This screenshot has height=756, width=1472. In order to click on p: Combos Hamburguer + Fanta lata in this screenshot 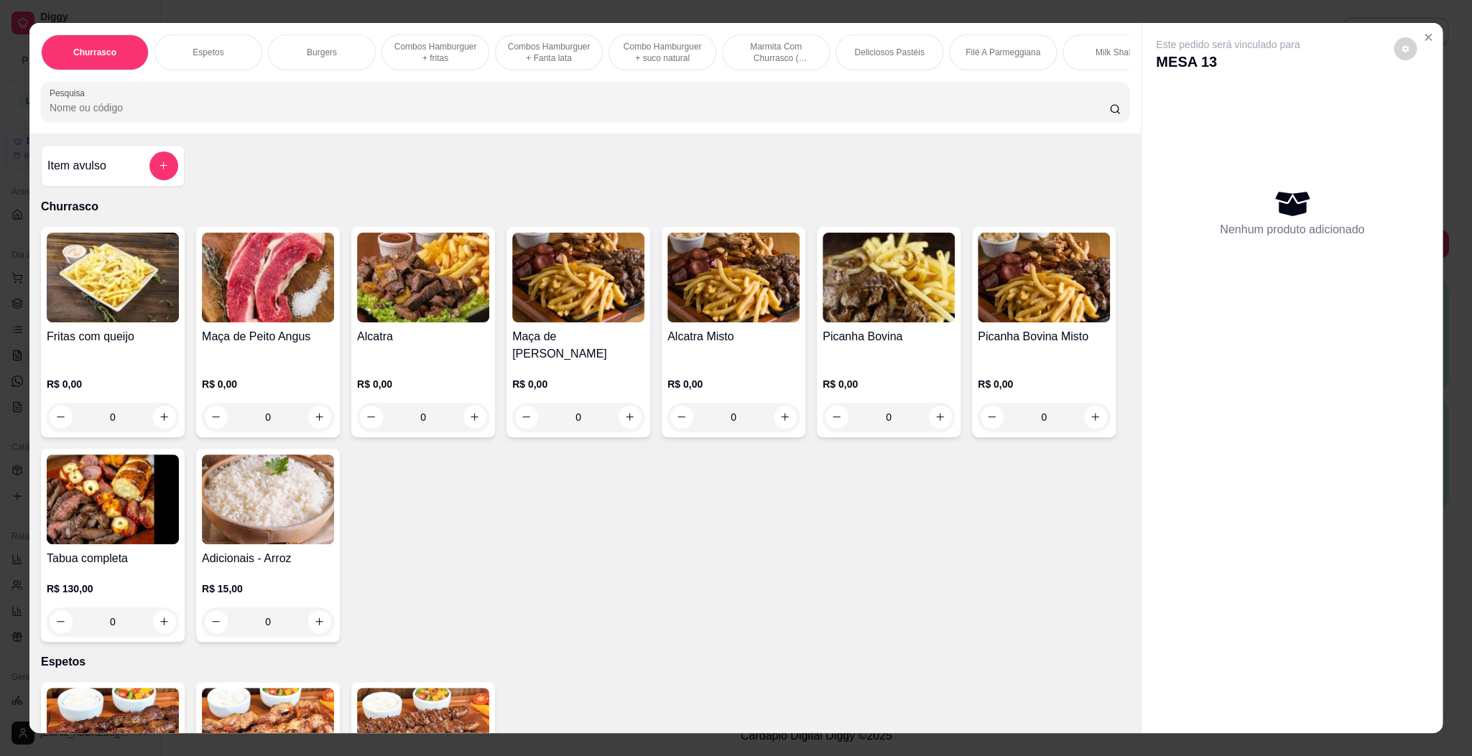, I will do `click(549, 52)`.